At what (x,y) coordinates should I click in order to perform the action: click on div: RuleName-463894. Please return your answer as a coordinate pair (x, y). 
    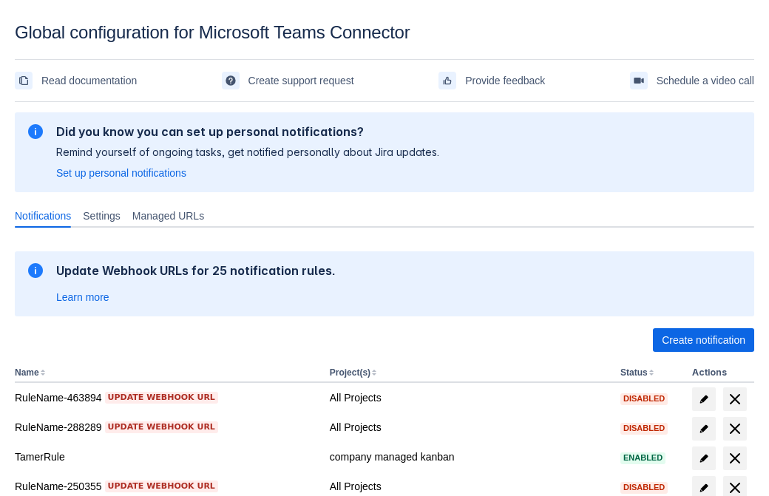
    Looking at the image, I should click on (166, 398).